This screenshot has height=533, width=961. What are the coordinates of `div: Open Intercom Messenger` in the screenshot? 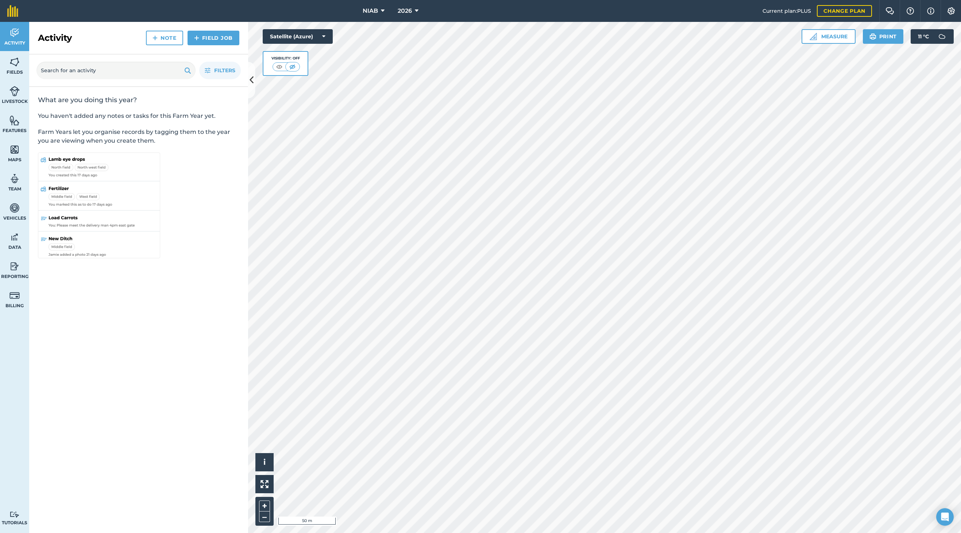 It's located at (945, 517).